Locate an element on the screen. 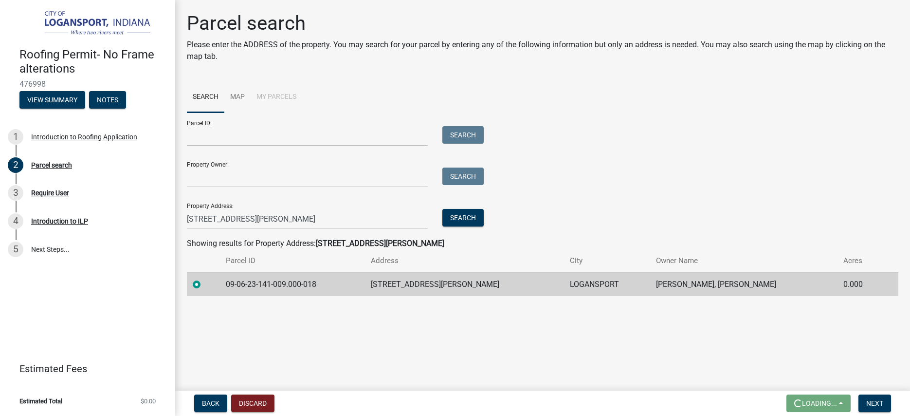 The image size is (910, 416). th: Owner Name is located at coordinates (744, 260).